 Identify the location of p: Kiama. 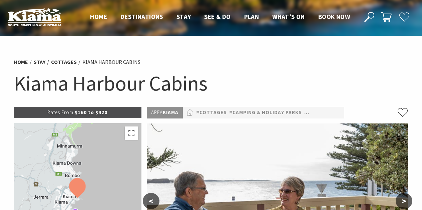
(165, 113).